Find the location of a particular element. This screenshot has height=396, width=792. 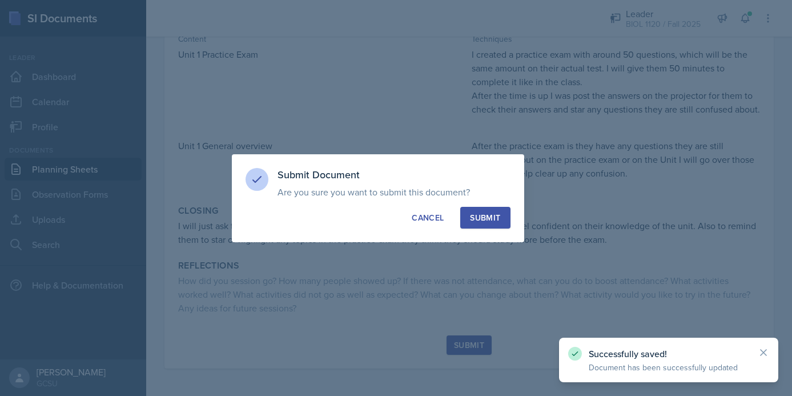

button: Submit is located at coordinates (485, 218).